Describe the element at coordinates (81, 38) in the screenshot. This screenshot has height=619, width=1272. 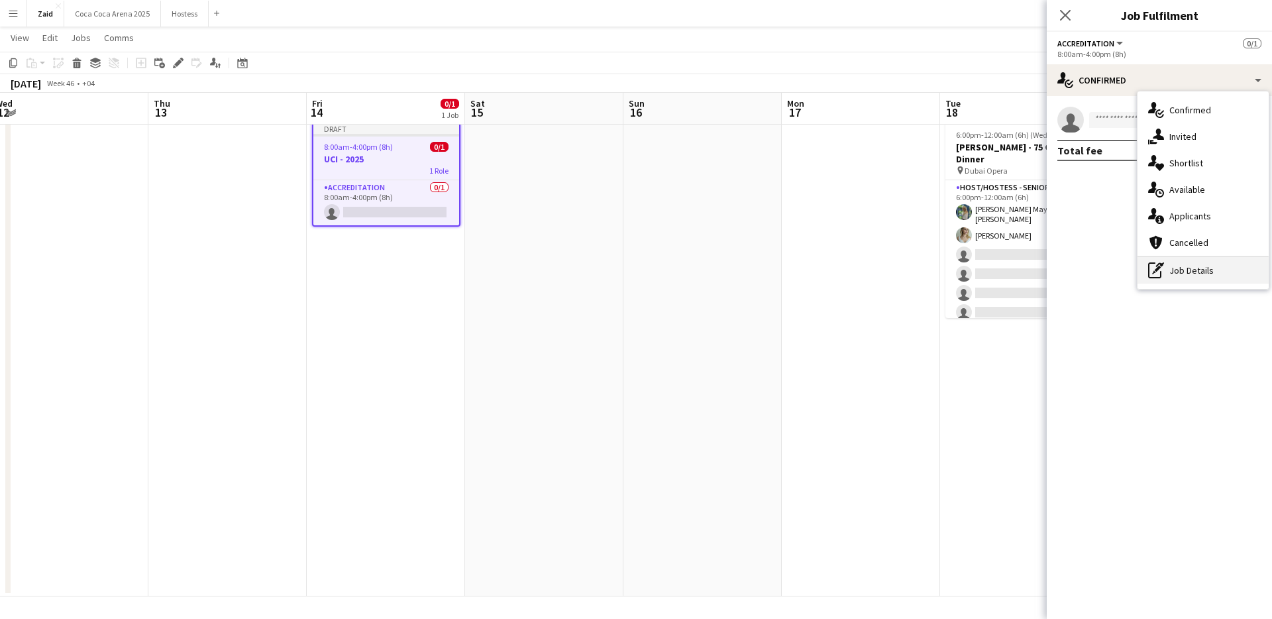
I see `a: Jobs` at that location.